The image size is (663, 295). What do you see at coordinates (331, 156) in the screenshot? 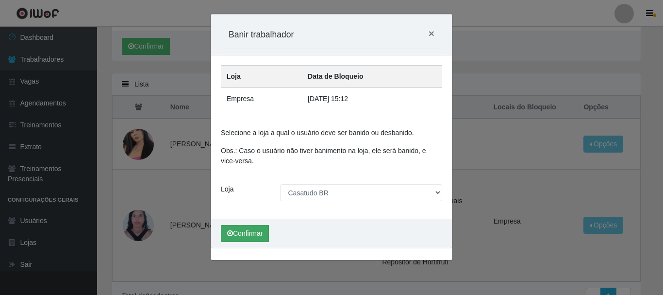
I see `p: Obs.: Caso o usuário não tiver banimento na loja, ele será banido, e vice-versa.` at bounding box center [331, 156].